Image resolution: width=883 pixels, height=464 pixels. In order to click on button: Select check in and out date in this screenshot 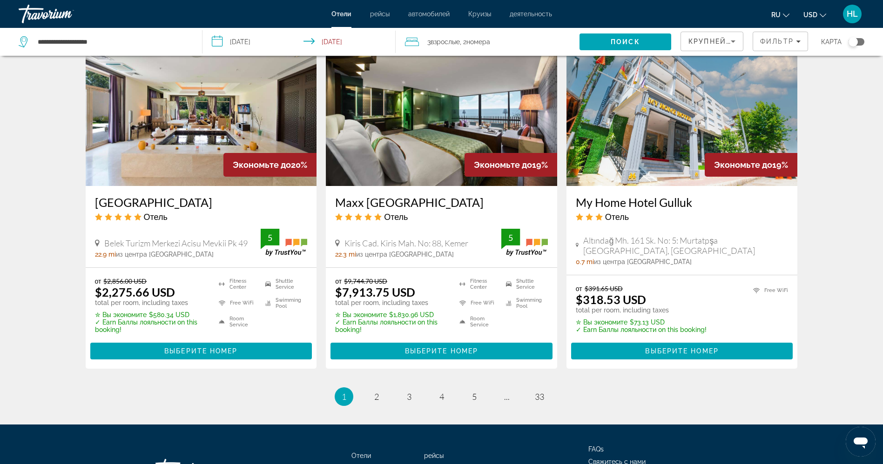, I will do `click(299, 42)`.